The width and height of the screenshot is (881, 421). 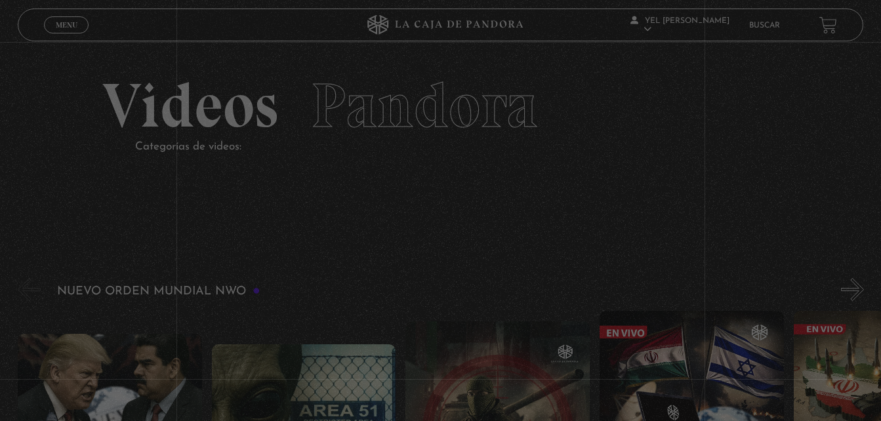 What do you see at coordinates (764, 26) in the screenshot?
I see `a: Buscar` at bounding box center [764, 26].